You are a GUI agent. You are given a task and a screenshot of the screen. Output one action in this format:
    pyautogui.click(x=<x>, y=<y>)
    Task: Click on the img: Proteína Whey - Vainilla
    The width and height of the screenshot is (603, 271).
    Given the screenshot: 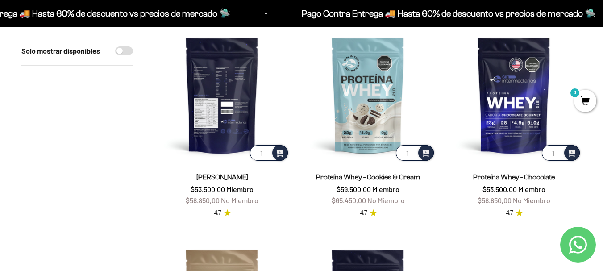 What is the action you would take?
    pyautogui.click(x=222, y=95)
    